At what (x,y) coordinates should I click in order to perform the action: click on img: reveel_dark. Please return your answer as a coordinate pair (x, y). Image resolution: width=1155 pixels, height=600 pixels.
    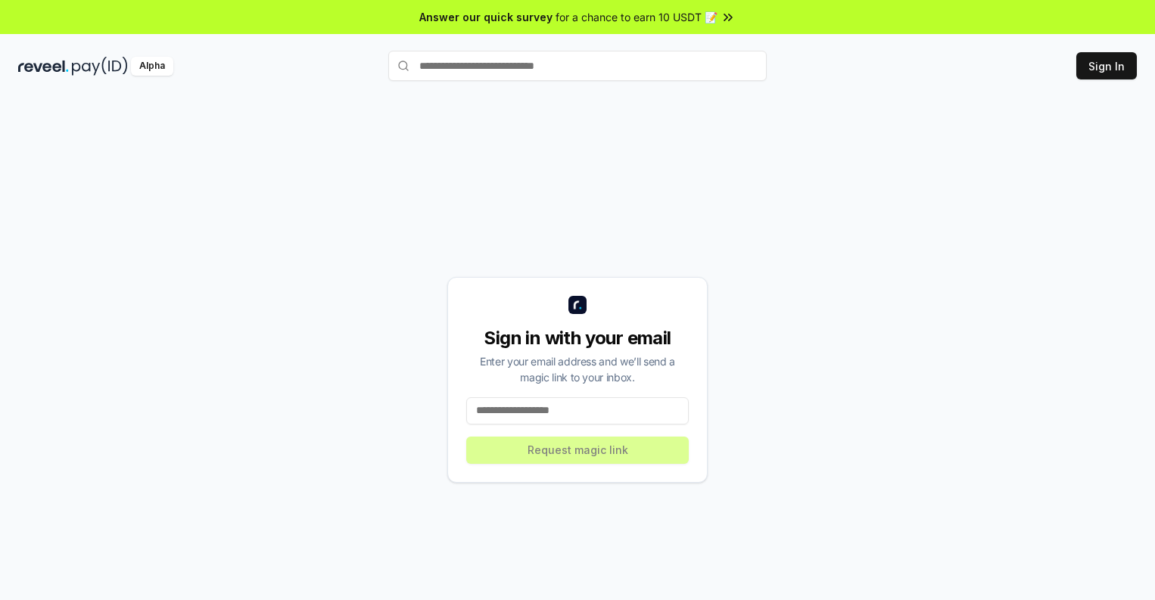
    Looking at the image, I should click on (43, 66).